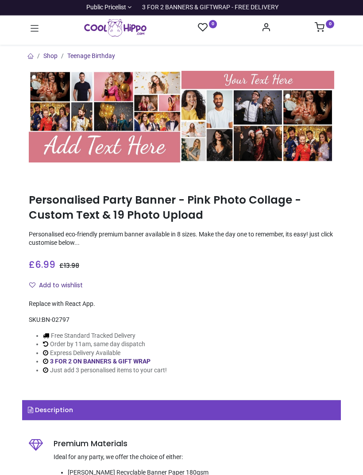 The width and height of the screenshot is (363, 475). What do you see at coordinates (210, 8) in the screenshot?
I see `div: 3 FOR 2 BANNERS & GIFTWRAP - FREE DELIVERY` at bounding box center [210, 8].